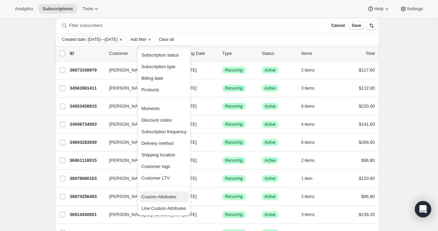 The image size is (438, 231). Describe the element at coordinates (378, 9) in the screenshot. I see `span: Help` at that location.